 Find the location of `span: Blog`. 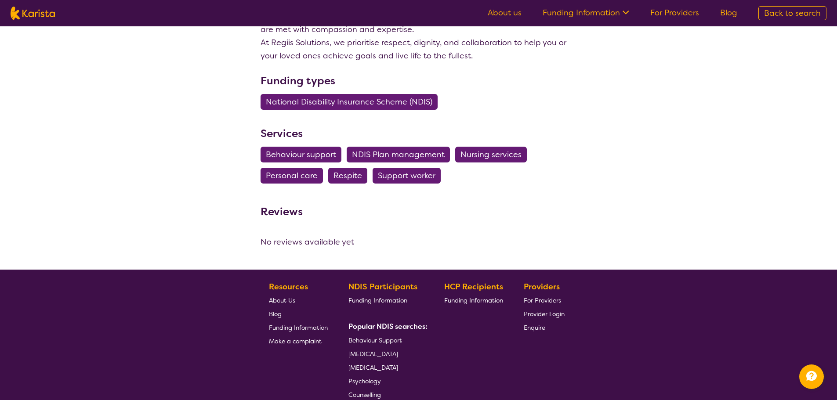

span: Blog is located at coordinates (275, 314).